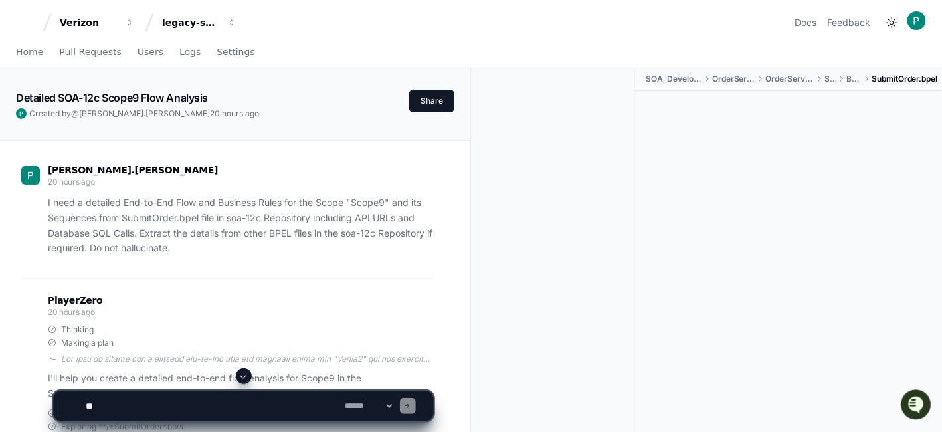  Describe the element at coordinates (87, 343) in the screenshot. I see `span: Making a plan` at that location.